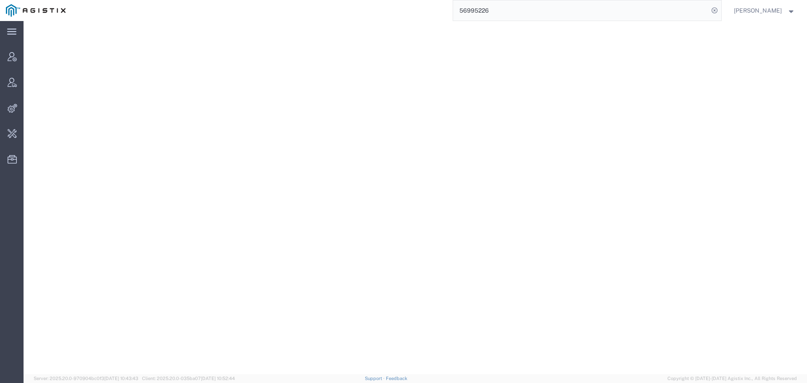 This screenshot has width=807, height=383. I want to click on span: Server: 2025.20.0-970904bc0f3, so click(86, 378).